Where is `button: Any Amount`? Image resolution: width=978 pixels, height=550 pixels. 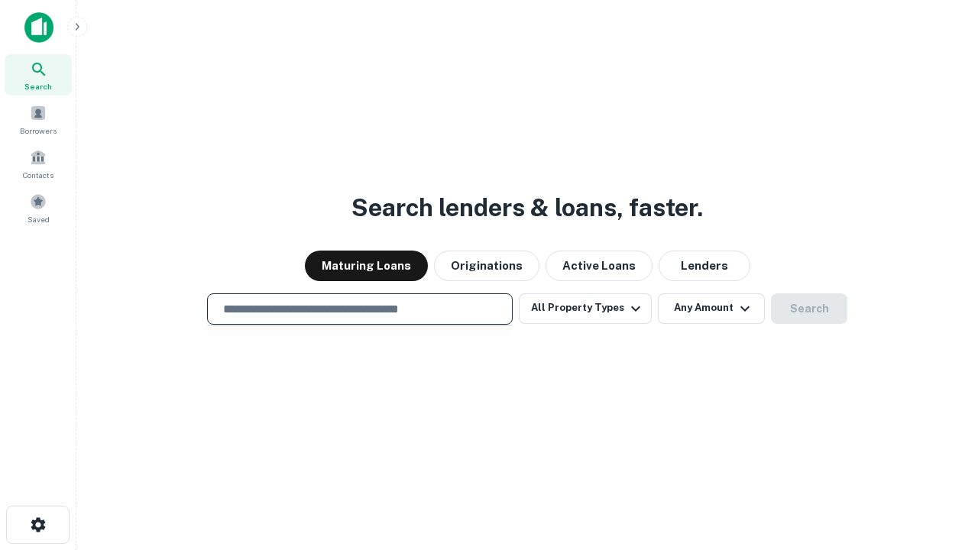 button: Any Amount is located at coordinates (711, 309).